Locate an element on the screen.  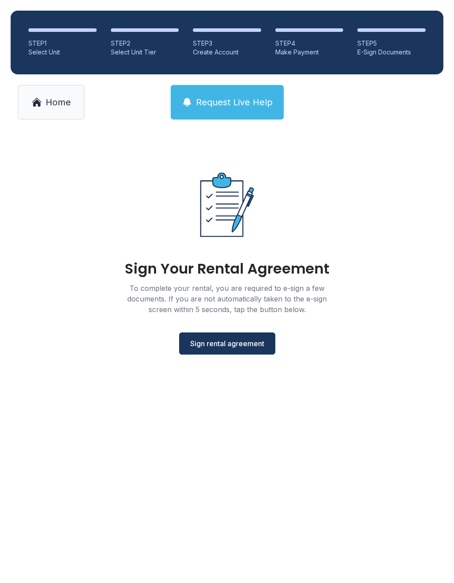
div: Select Unit is located at coordinates (62, 52).